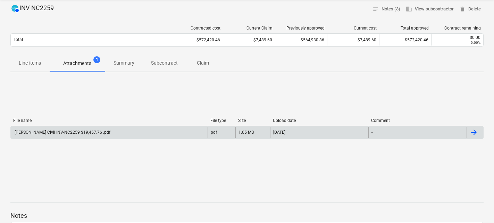  What do you see at coordinates (15, 8) in the screenshot?
I see `div: Invoice has been synced with Xero and its status is currently AUTHORISED` at bounding box center [15, 8].